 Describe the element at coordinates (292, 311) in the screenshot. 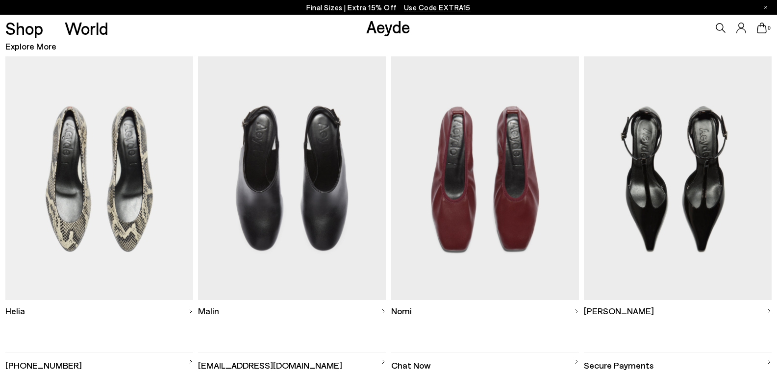

I see `a: Malin` at that location.